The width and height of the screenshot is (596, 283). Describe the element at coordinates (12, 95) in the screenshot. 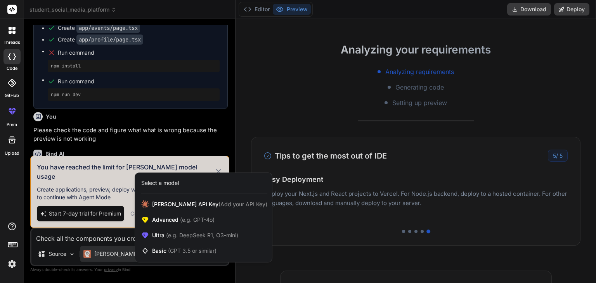

I see `label: GitHub` at that location.